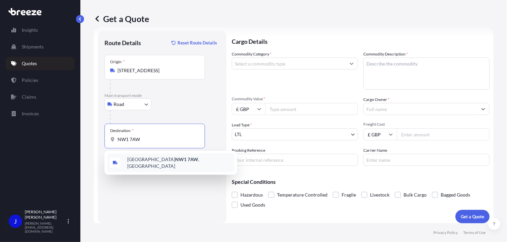 The height and width of the screenshot is (242, 507). Describe the element at coordinates (420, 109) in the screenshot. I see `input: Full name` at that location.